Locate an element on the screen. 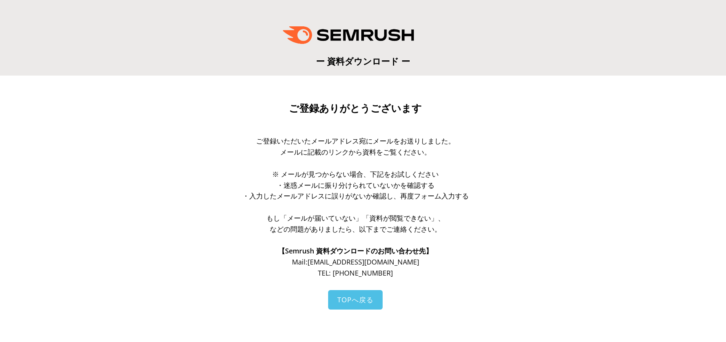 This screenshot has height=342, width=726. span: メールに記載のリンクから資料をご覧ください。 is located at coordinates (356, 152).